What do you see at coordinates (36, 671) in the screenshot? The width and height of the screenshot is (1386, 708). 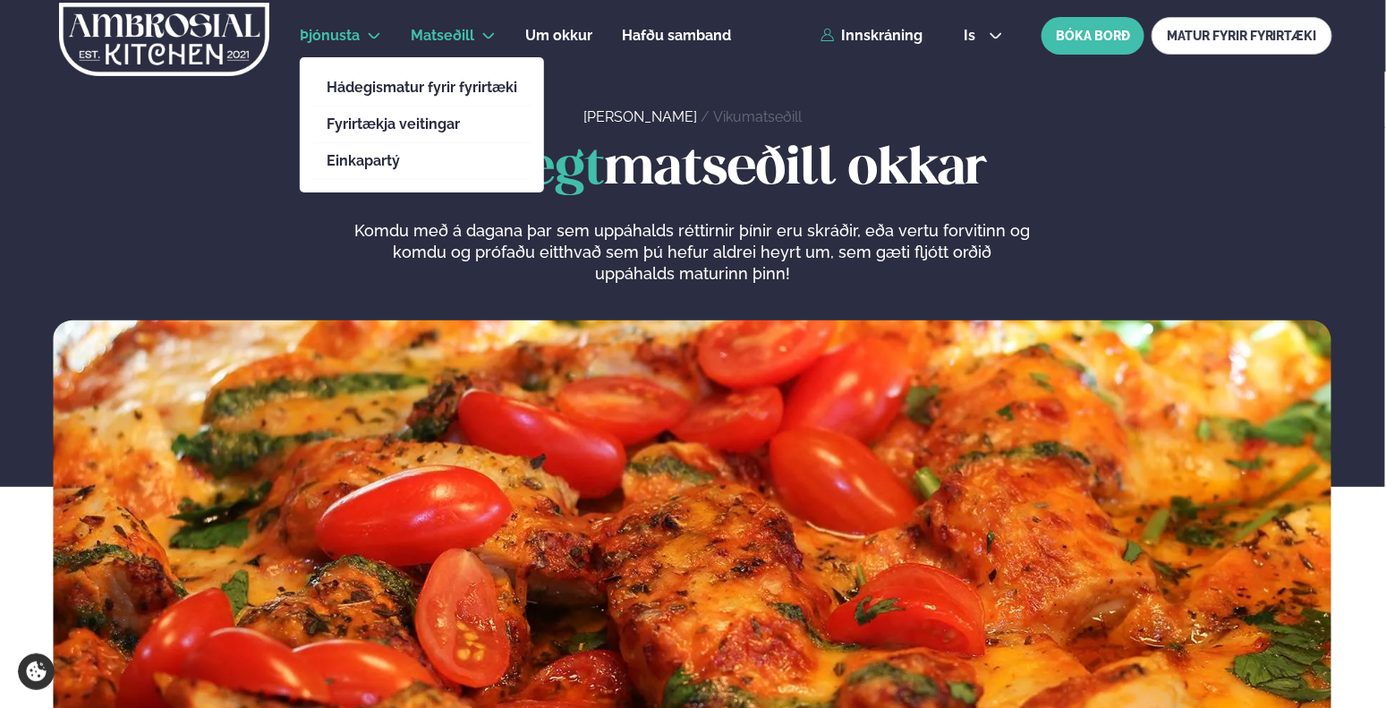 I see `a: Cookie settings` at bounding box center [36, 671].